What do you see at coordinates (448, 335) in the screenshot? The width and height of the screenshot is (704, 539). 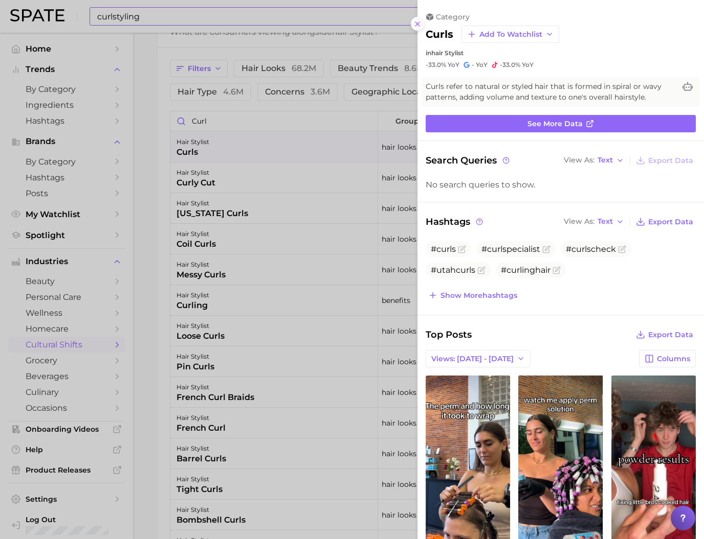 I see `span: Top Posts` at bounding box center [448, 335].